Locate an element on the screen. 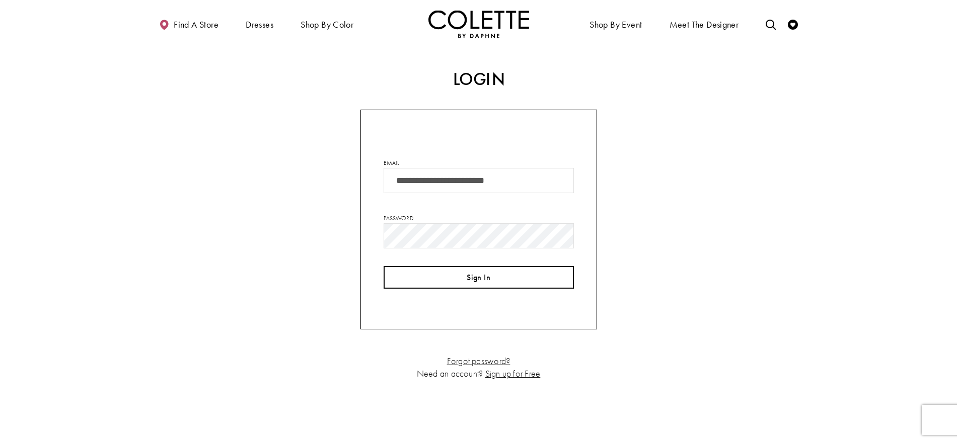  span: Meet the designer is located at coordinates (704, 25).